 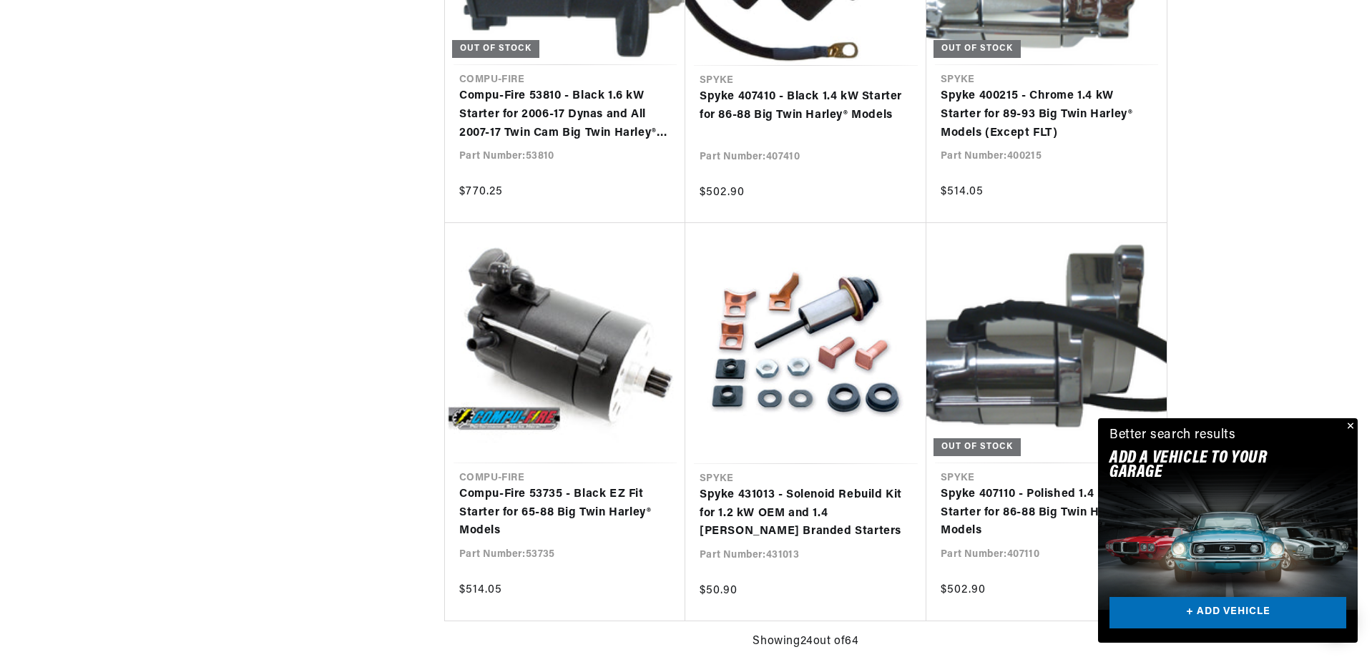 I want to click on span: Showing 24 out of 64, so click(x=805, y=642).